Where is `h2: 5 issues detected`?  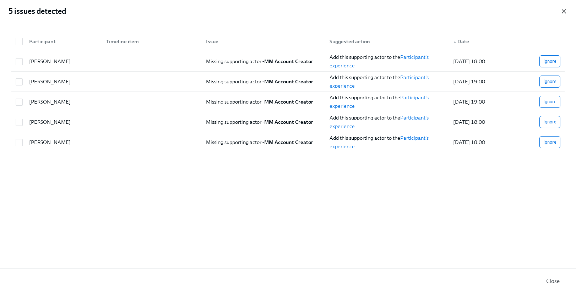 h2: 5 issues detected is located at coordinates (37, 11).